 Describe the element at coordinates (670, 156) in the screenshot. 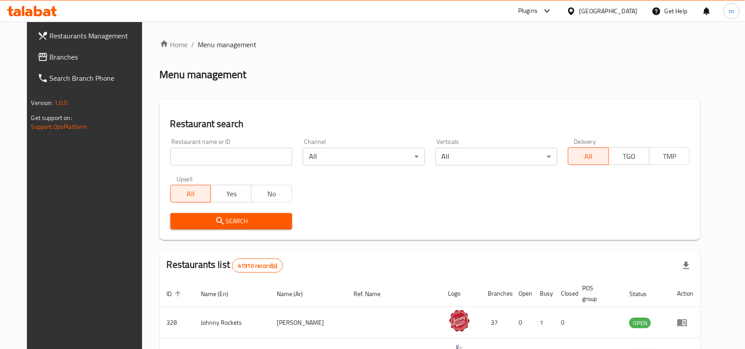

I see `span: TMP` at that location.